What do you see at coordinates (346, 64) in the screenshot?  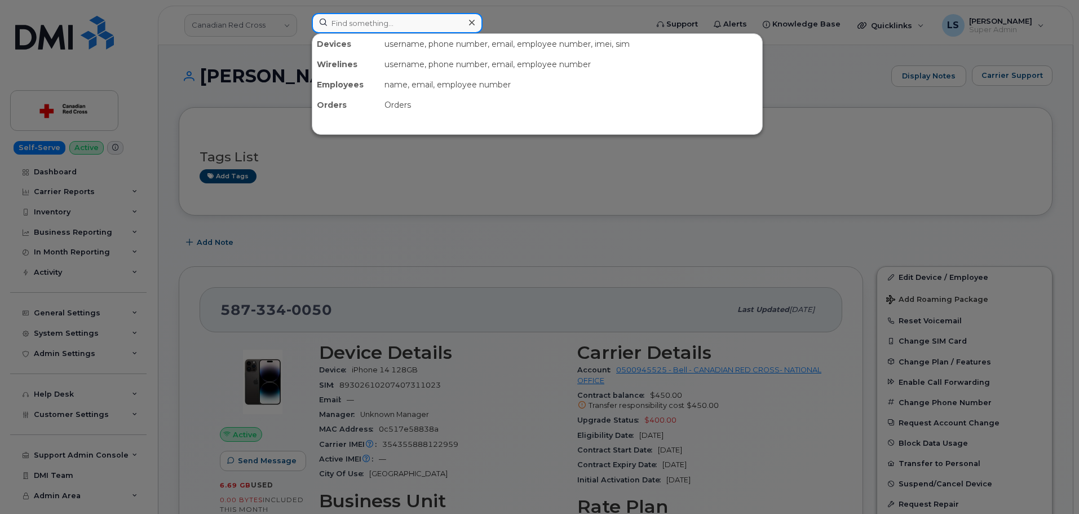 I see `div: Wirelines` at bounding box center [346, 64].